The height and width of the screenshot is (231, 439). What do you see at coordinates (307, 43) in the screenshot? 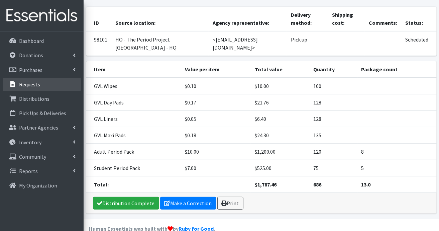
I see `td: Pick up` at bounding box center [307, 43].